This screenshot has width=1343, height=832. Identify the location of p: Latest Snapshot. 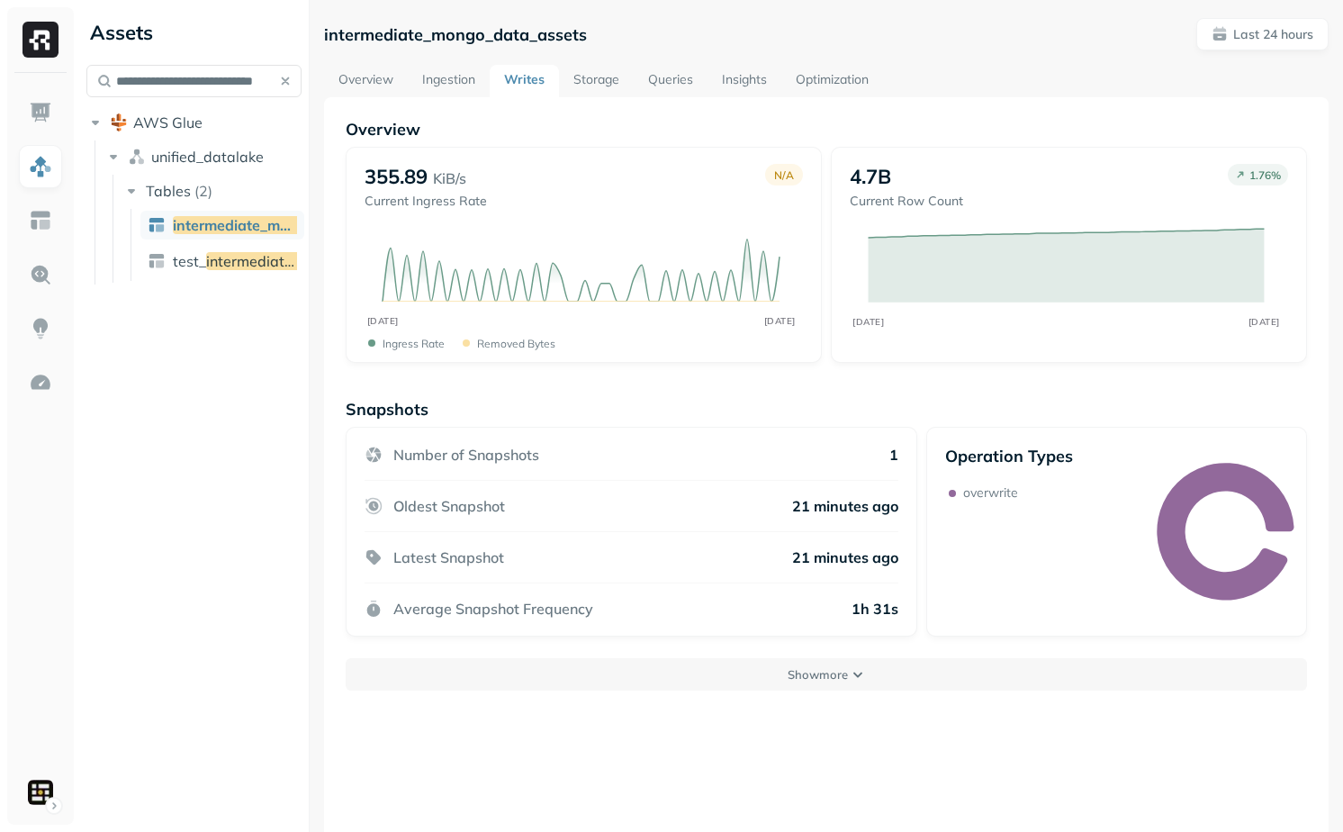
(448, 557).